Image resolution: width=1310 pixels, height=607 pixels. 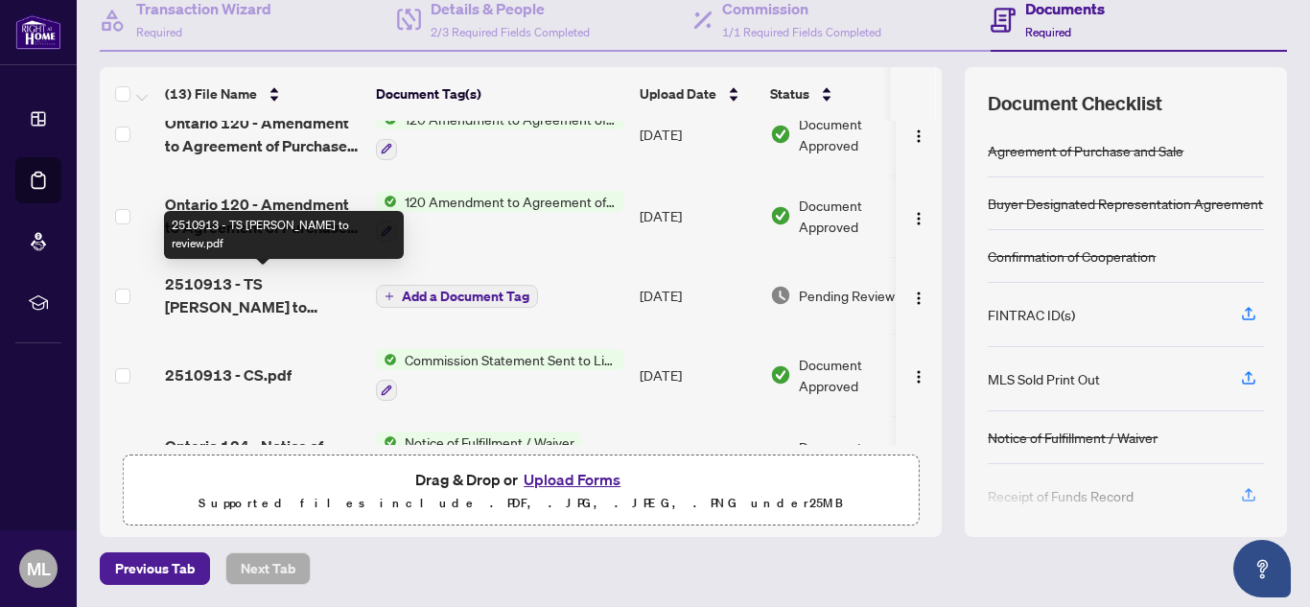 I want to click on span: Upload Date, so click(x=678, y=94).